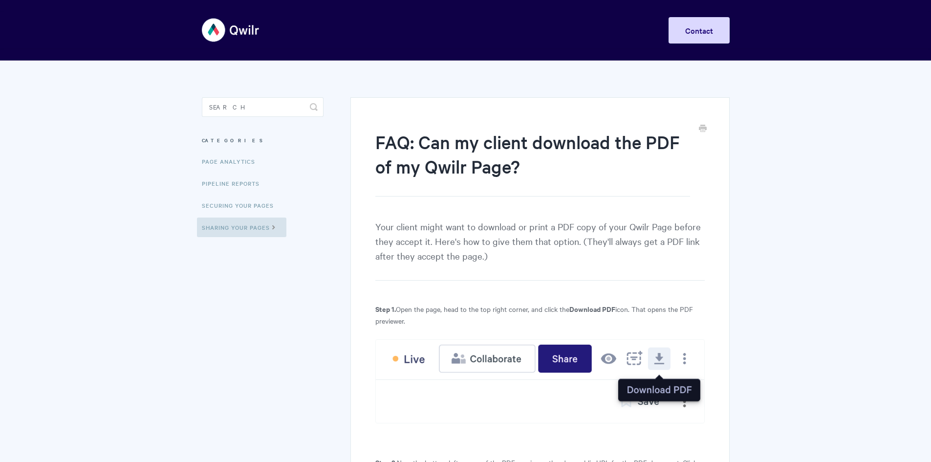 The height and width of the screenshot is (462, 931). I want to click on a: Pipeline reports, so click(234, 183).